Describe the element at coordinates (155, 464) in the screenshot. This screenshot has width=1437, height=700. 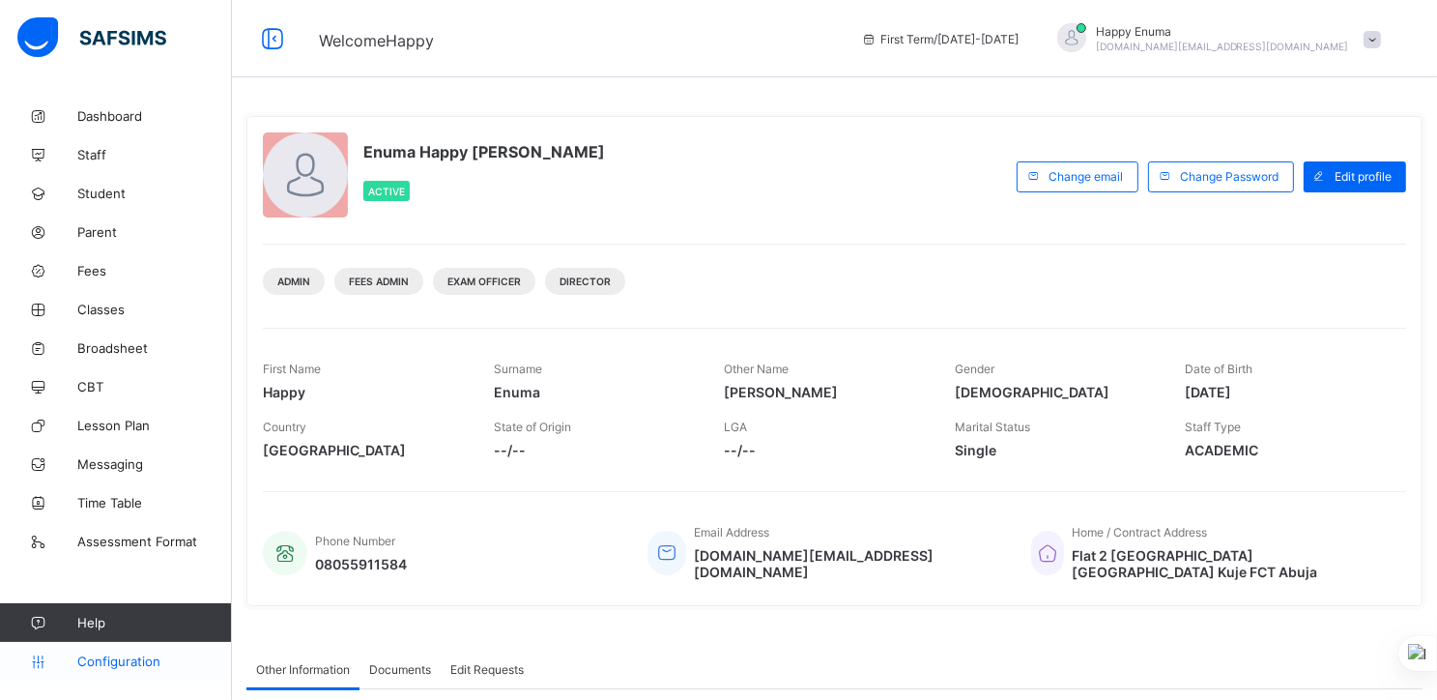
I see `span: Messaging` at that location.